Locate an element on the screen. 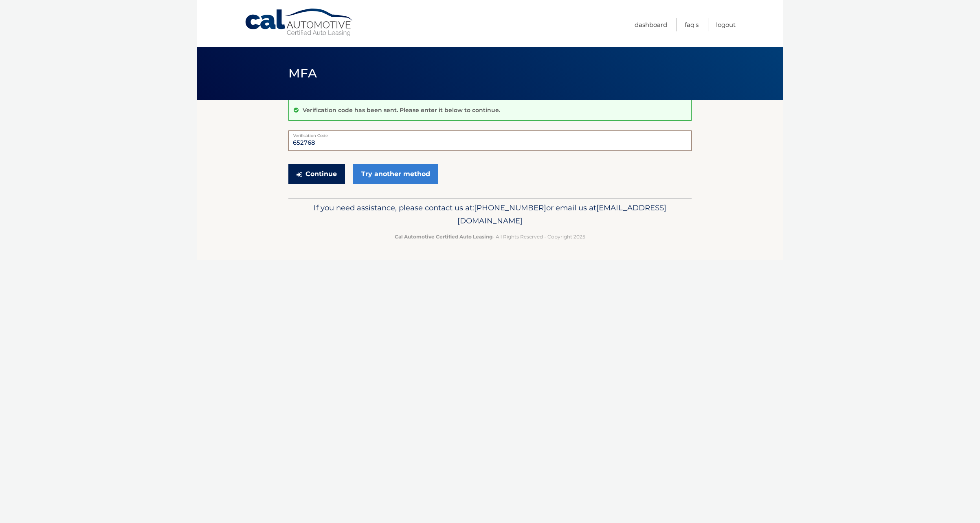 The image size is (980, 523). input: Verification Code is located at coordinates (490, 141).